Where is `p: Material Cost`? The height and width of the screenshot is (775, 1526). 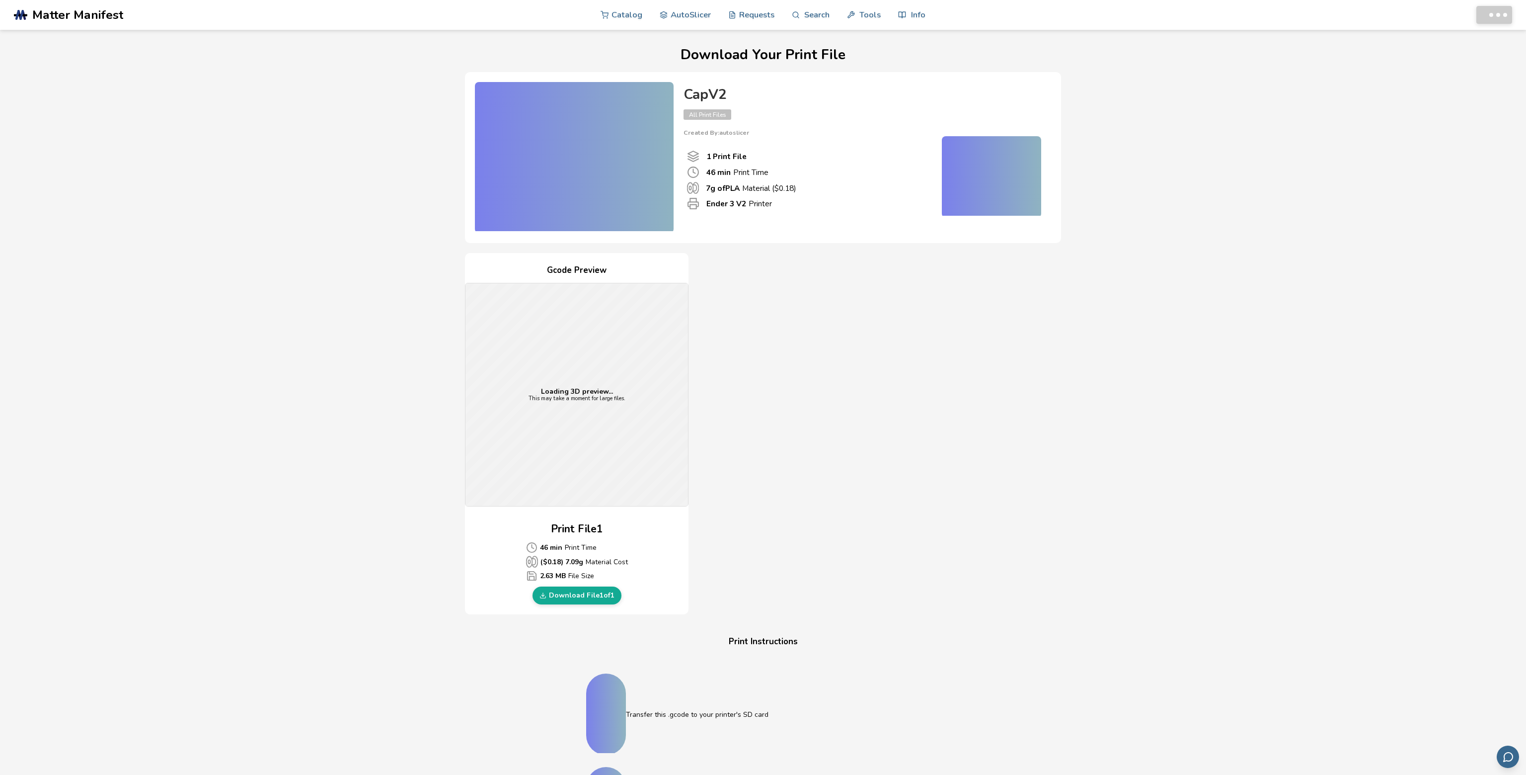
p: Material Cost is located at coordinates (577, 561).